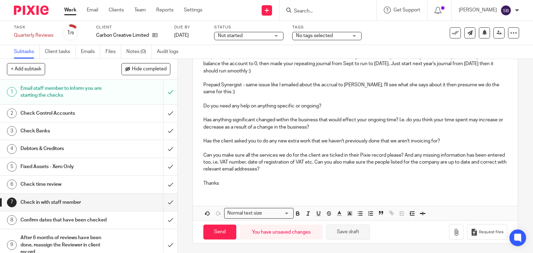  Describe the element at coordinates (66, 220) in the screenshot. I see `h1: Confirm dates that have been checked` at that location.